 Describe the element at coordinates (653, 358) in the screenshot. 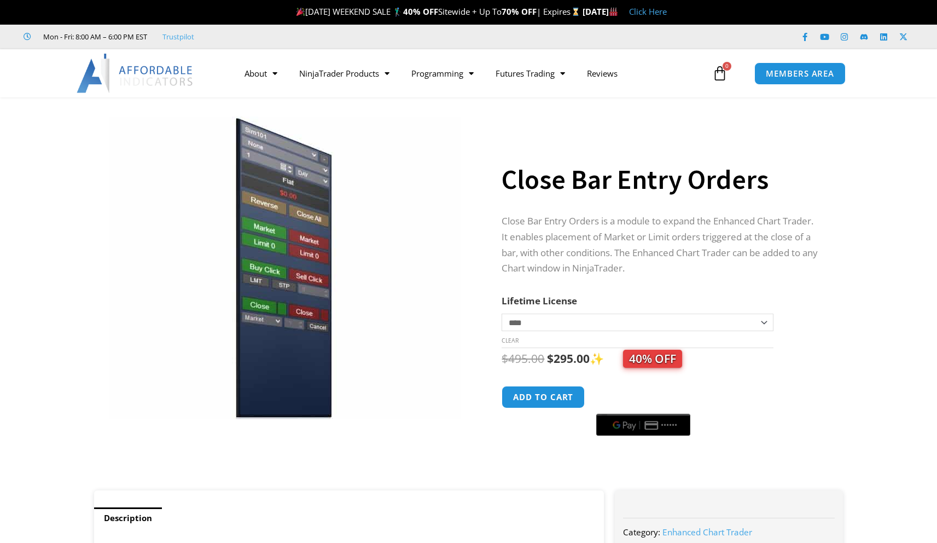

I see `span: 40% OFF` at that location.